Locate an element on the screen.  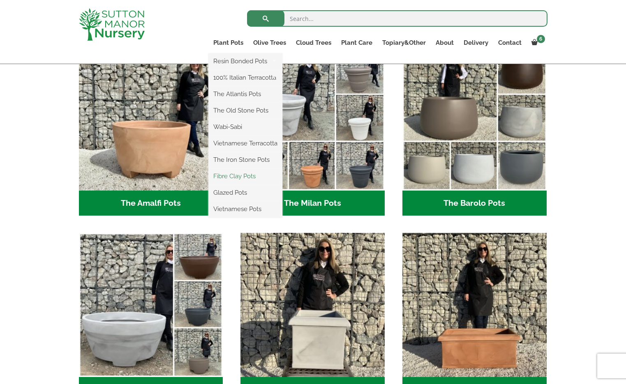
span: 6 is located at coordinates (541, 39).